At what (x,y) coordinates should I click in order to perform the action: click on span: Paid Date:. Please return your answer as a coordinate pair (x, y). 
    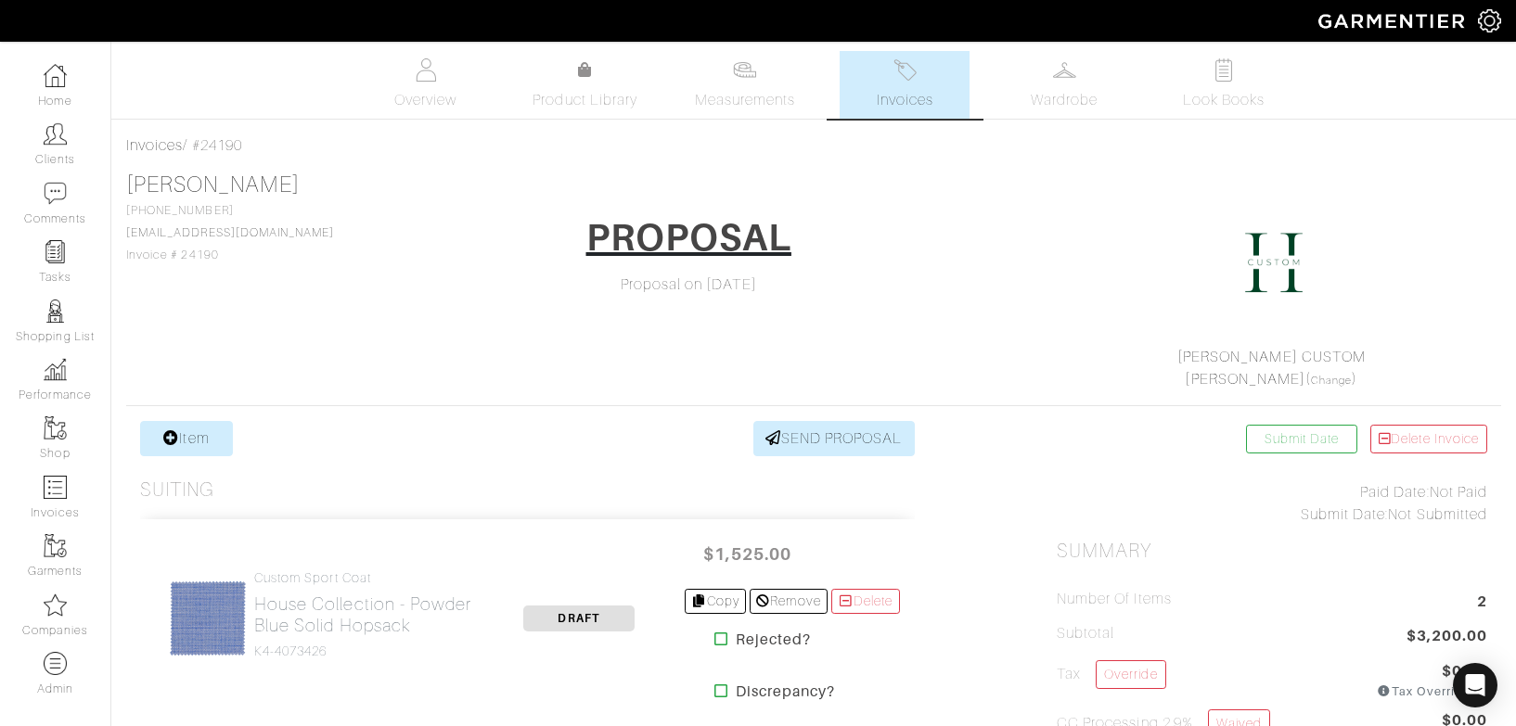
    Looking at the image, I should click on (1395, 493).